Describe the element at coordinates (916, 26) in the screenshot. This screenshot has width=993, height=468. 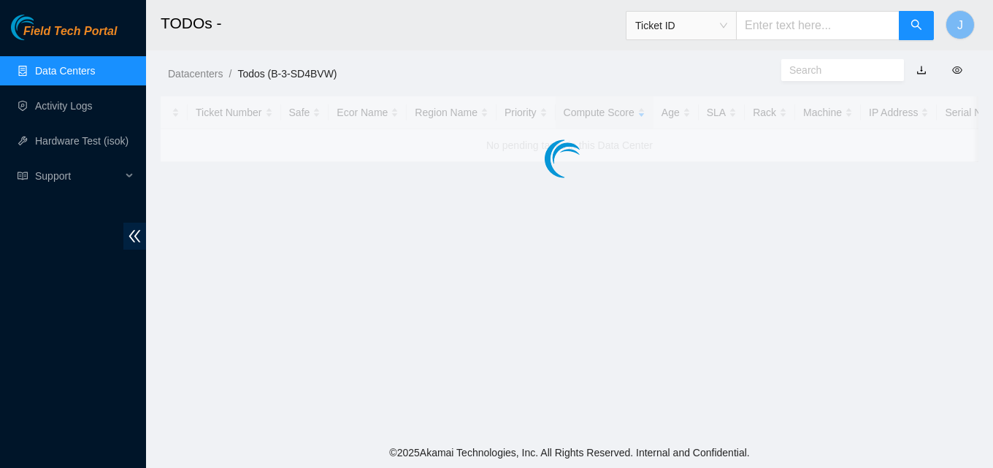
I see `span: search` at that location.